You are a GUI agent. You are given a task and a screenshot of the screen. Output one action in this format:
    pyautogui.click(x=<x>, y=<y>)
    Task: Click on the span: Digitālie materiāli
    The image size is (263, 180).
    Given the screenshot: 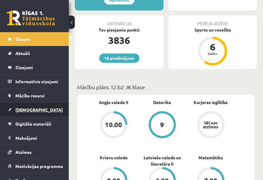 What is the action you would take?
    pyautogui.click(x=33, y=124)
    